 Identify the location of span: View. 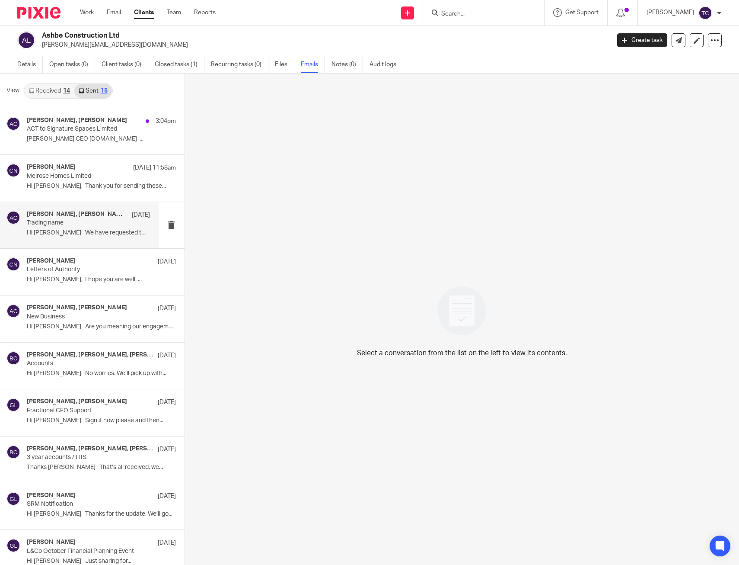
(13, 90).